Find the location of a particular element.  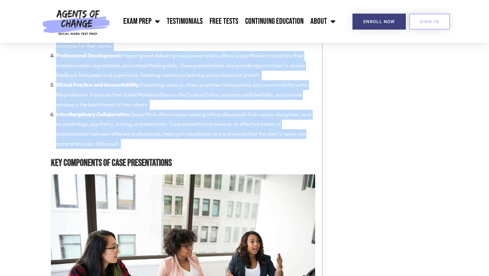

a: Enroll Now is located at coordinates (379, 21).